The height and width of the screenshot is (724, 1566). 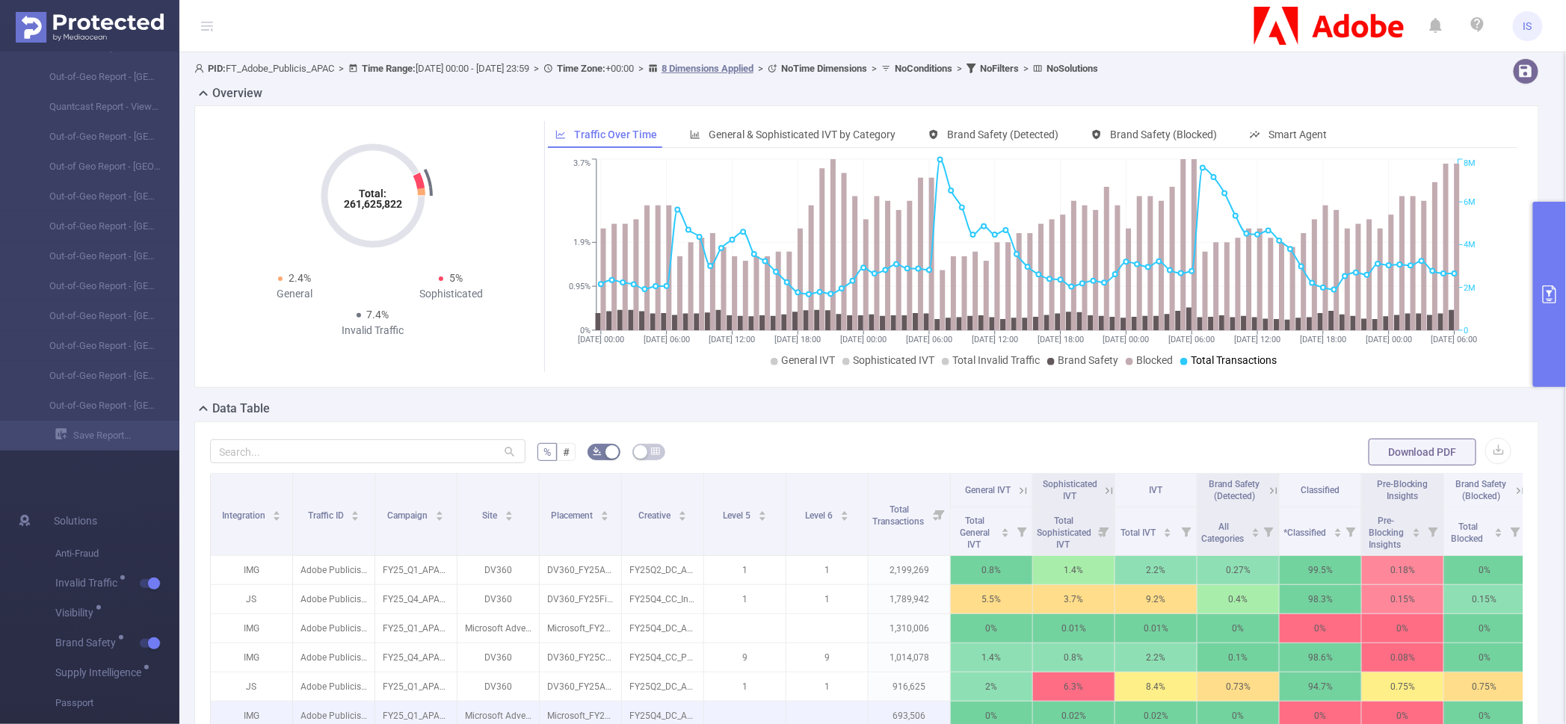 I want to click on i: icon: user, so click(x=201, y=68).